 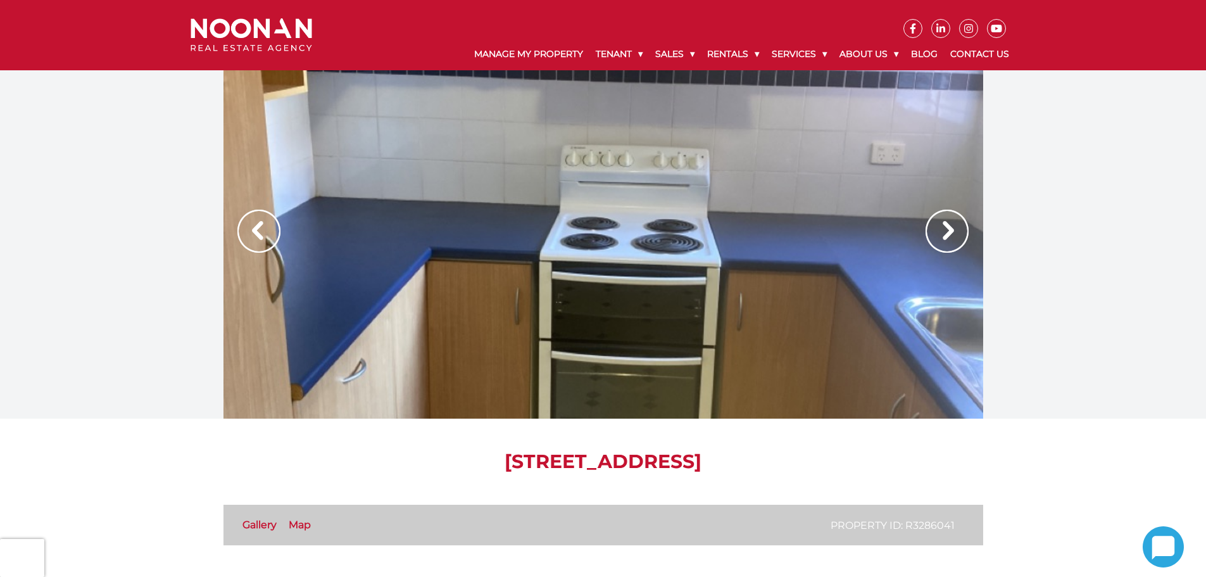 I want to click on a: Rentals, so click(x=733, y=54).